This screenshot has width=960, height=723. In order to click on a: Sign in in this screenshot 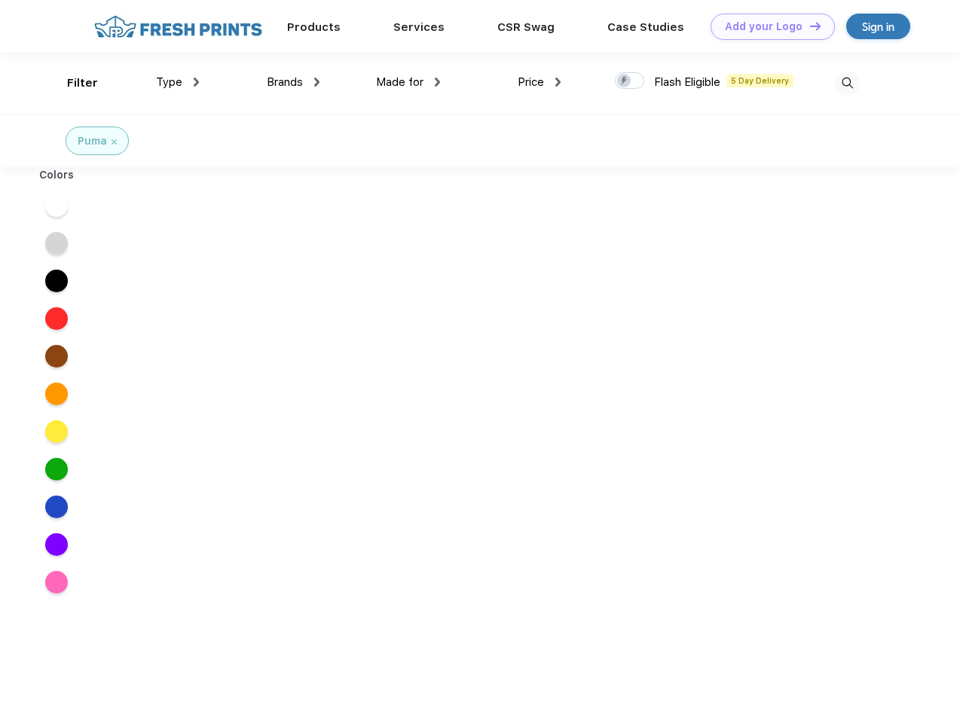, I will do `click(878, 26)`.